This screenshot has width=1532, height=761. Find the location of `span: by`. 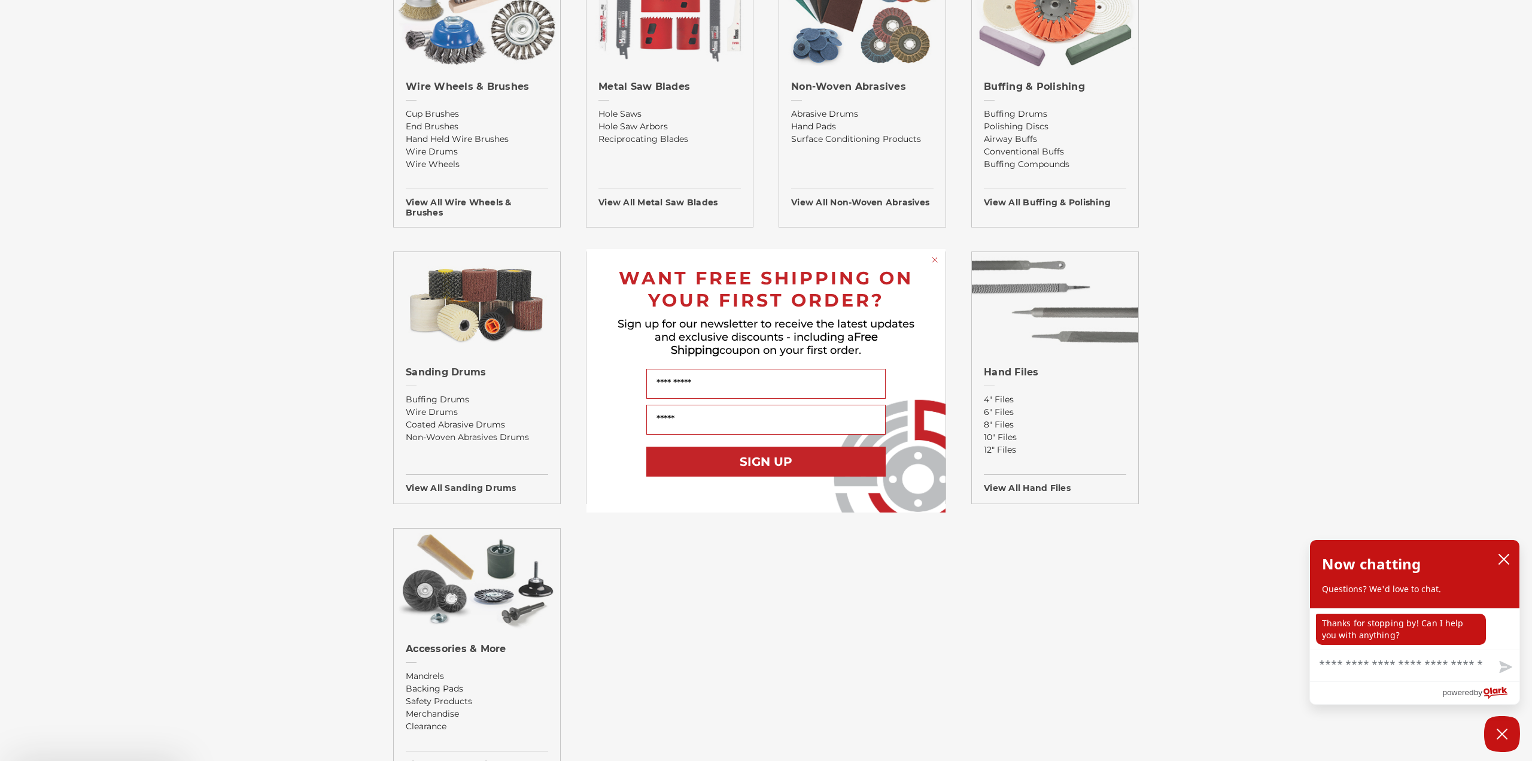

span: by is located at coordinates (1478, 692).